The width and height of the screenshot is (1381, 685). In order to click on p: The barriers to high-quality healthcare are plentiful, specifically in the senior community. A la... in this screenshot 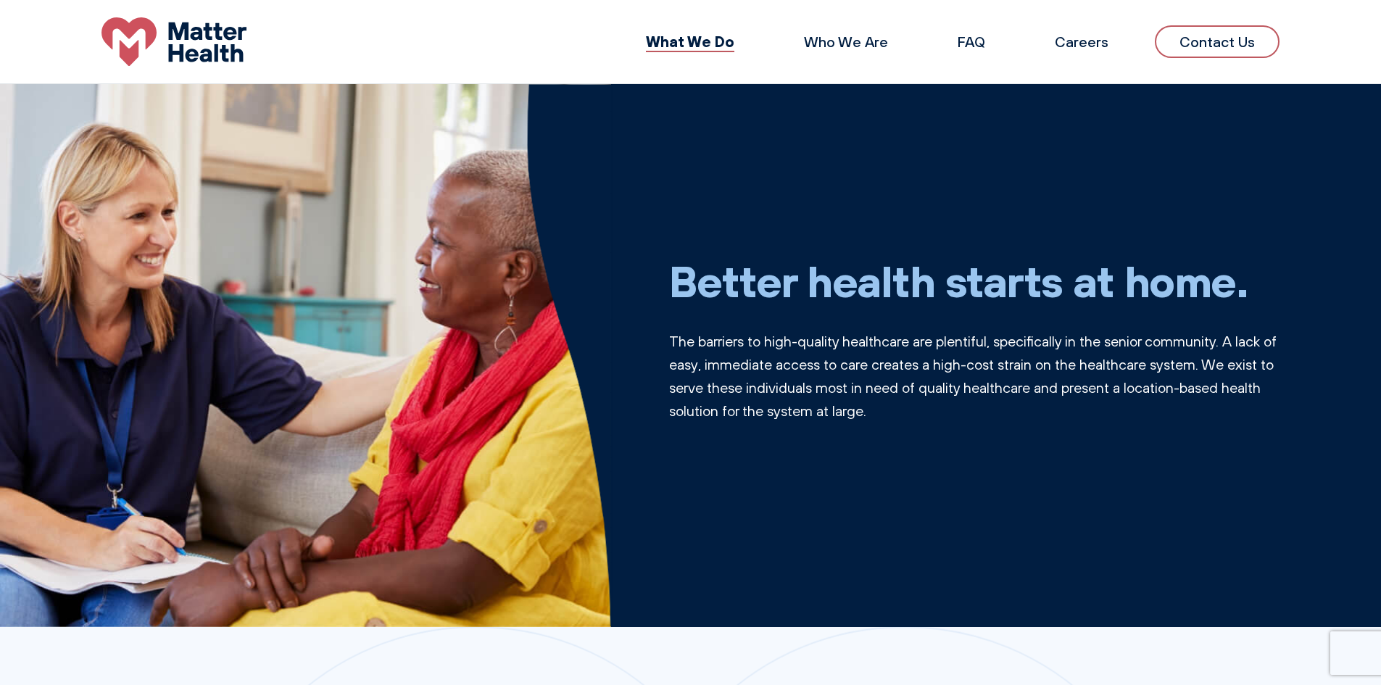, I will do `click(975, 376)`.